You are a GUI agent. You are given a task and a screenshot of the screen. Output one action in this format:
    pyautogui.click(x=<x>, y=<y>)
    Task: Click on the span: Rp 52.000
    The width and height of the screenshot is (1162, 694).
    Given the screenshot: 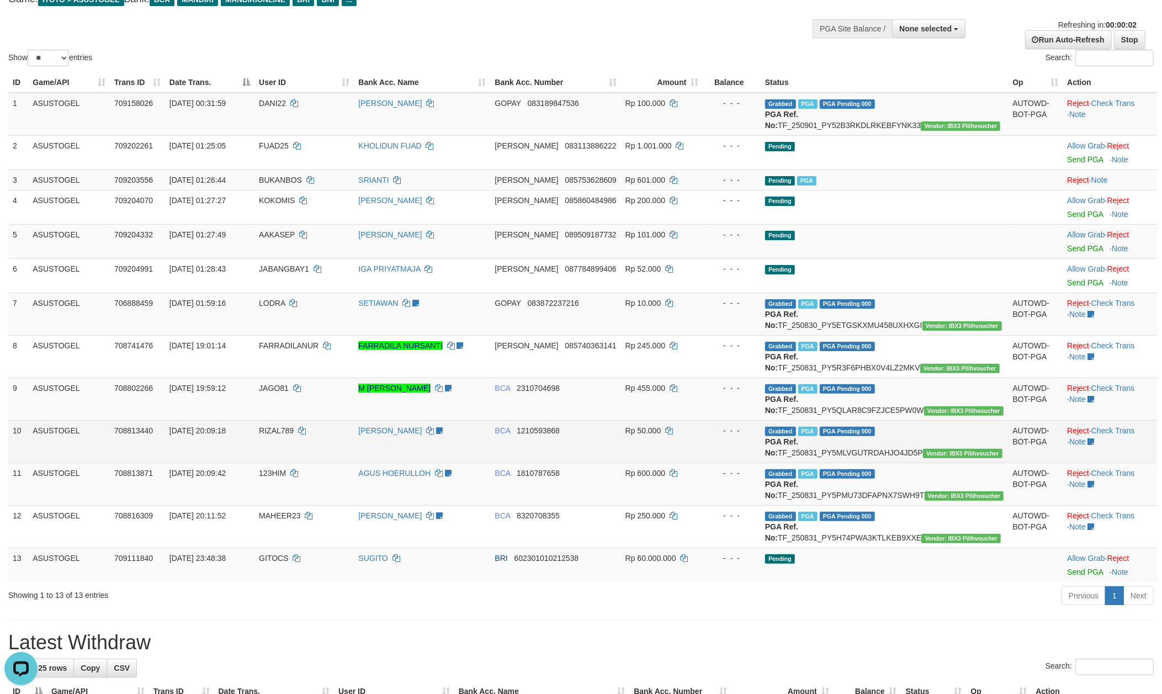 What is the action you would take?
    pyautogui.click(x=643, y=269)
    